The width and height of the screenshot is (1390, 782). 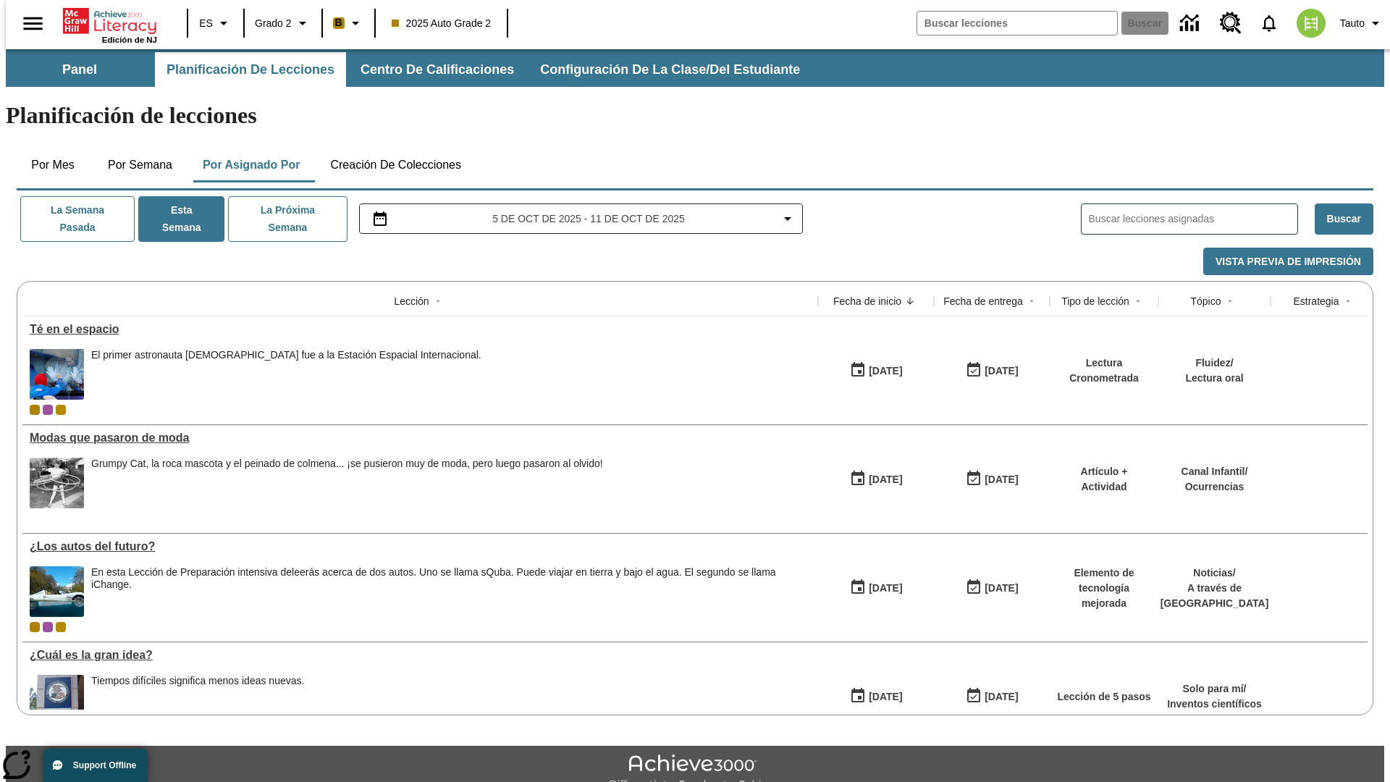 What do you see at coordinates (48, 410) in the screenshot?
I see `span: OL 2025 Auto Grade 3` at bounding box center [48, 410].